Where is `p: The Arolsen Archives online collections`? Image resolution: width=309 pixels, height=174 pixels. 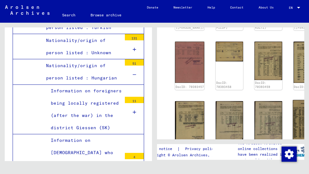
p: The Arolsen Archives online collections is located at coordinates (262, 146).